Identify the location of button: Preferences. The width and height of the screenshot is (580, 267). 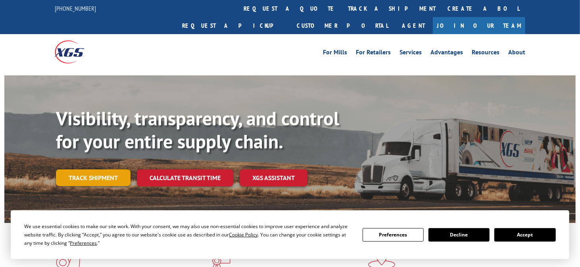
(393, 235).